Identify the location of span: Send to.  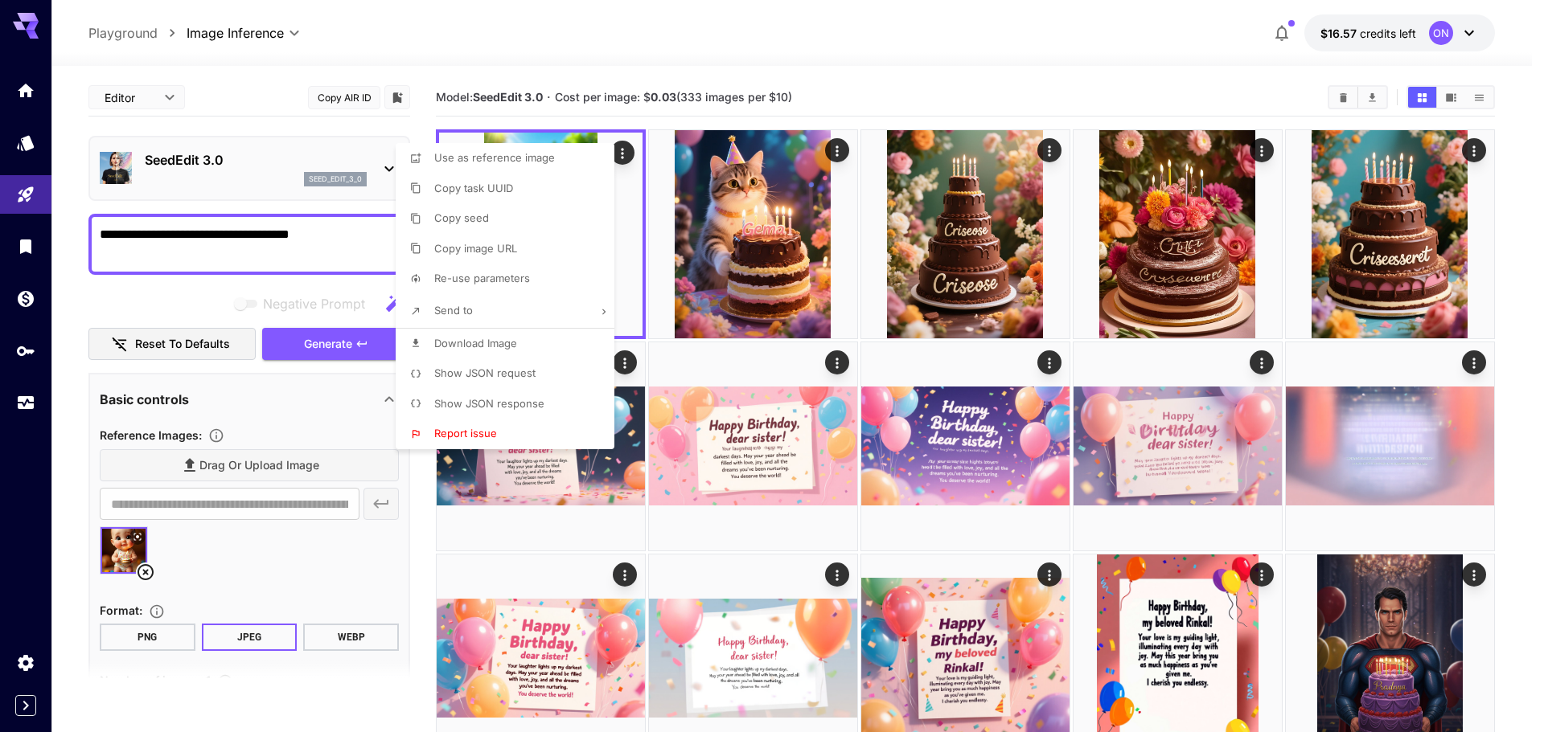
(453, 310).